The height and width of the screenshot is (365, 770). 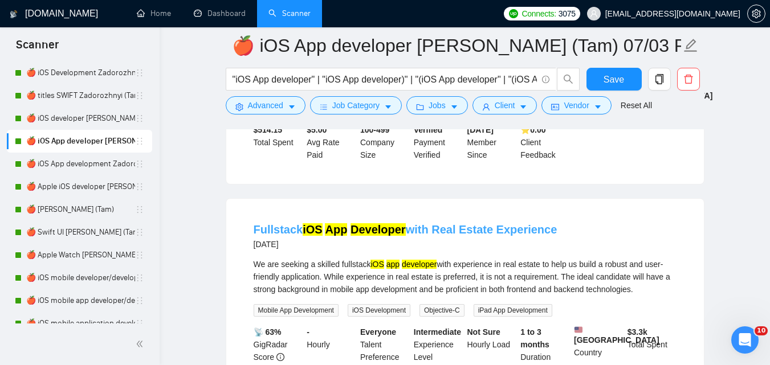 What do you see at coordinates (598, 345) in the screenshot?
I see `div: Country` at bounding box center [598, 345].